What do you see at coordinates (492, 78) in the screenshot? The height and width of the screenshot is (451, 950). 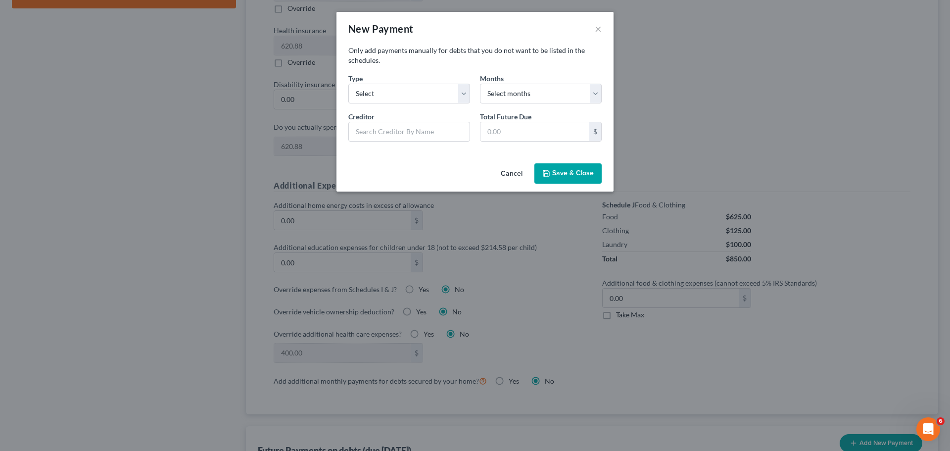 I see `span: Months` at bounding box center [492, 78].